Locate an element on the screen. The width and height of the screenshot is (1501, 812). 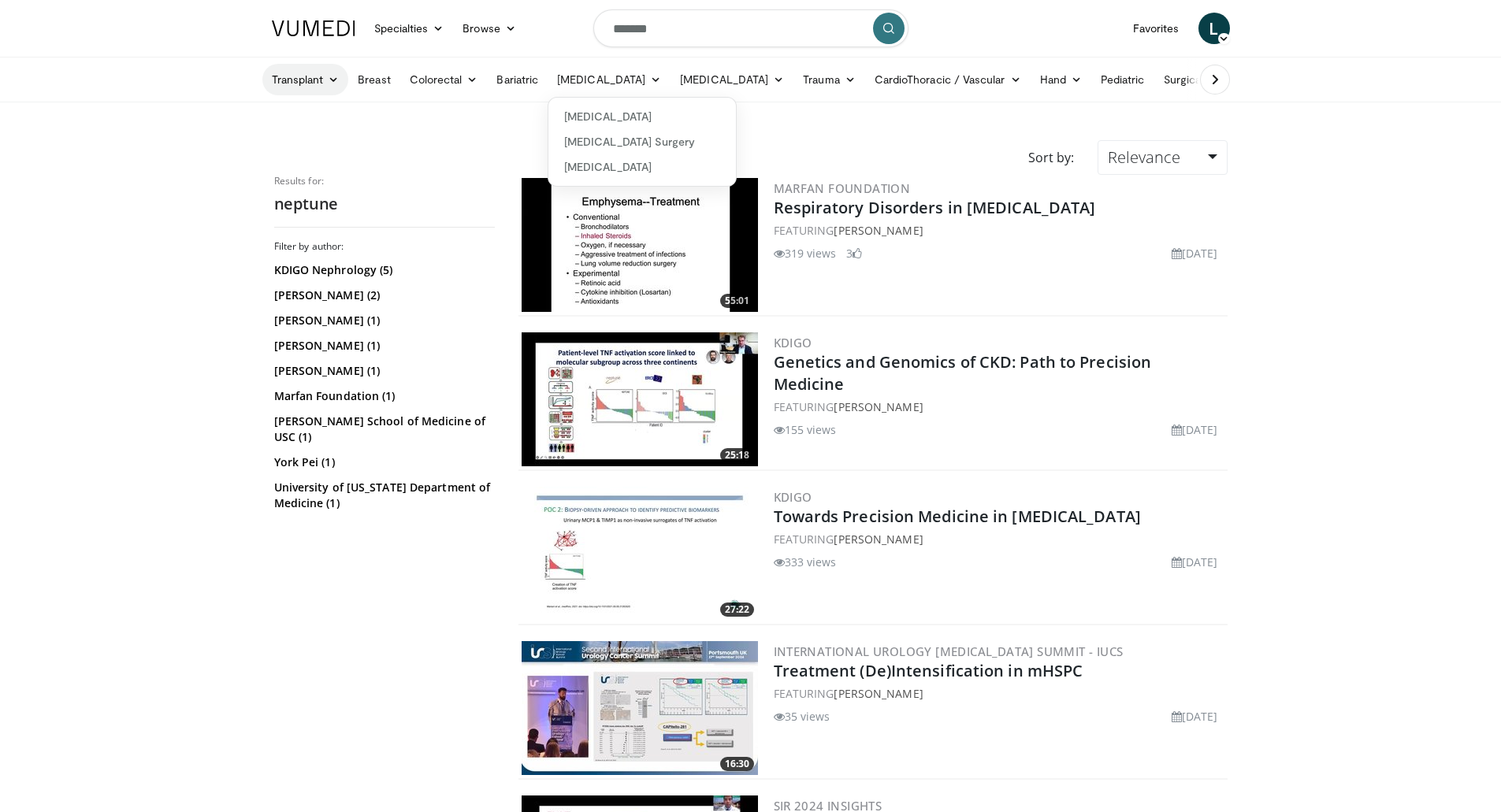
a: Breast is located at coordinates (373, 80).